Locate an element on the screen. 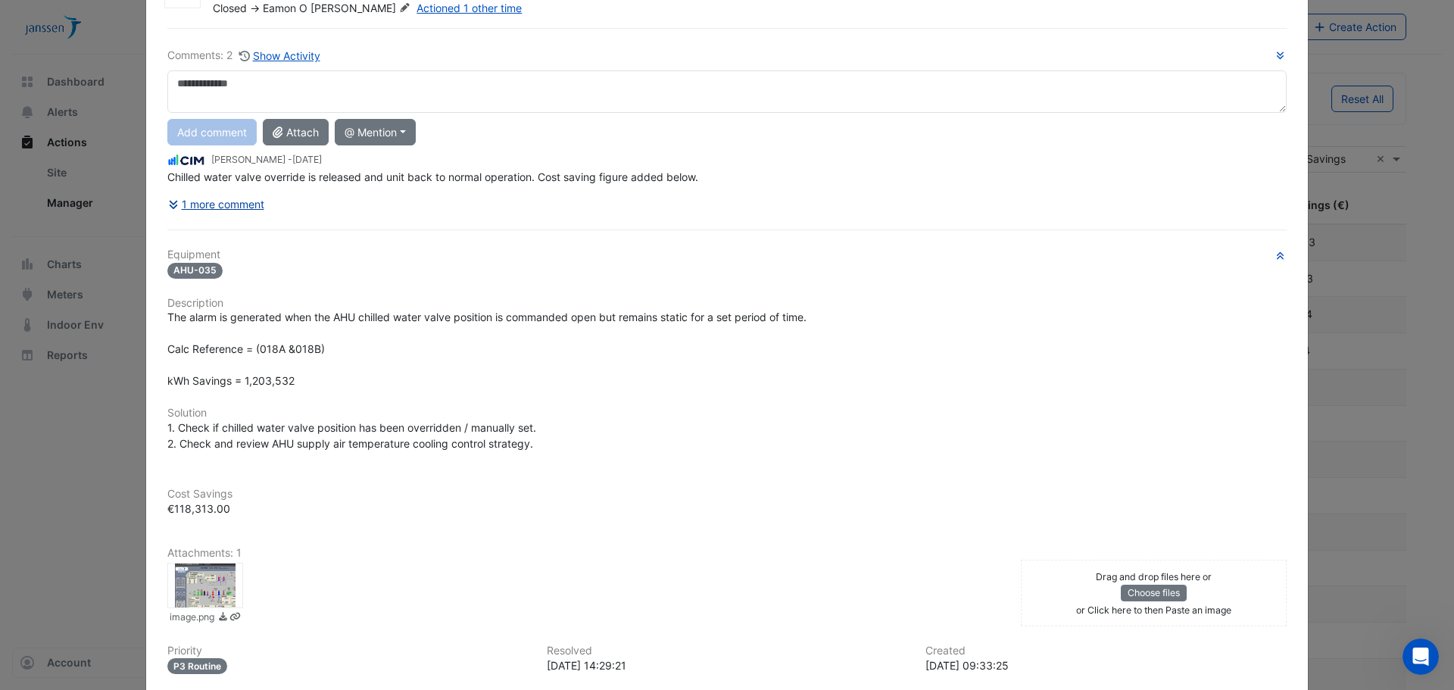  button: @ Mention is located at coordinates (375, 132).